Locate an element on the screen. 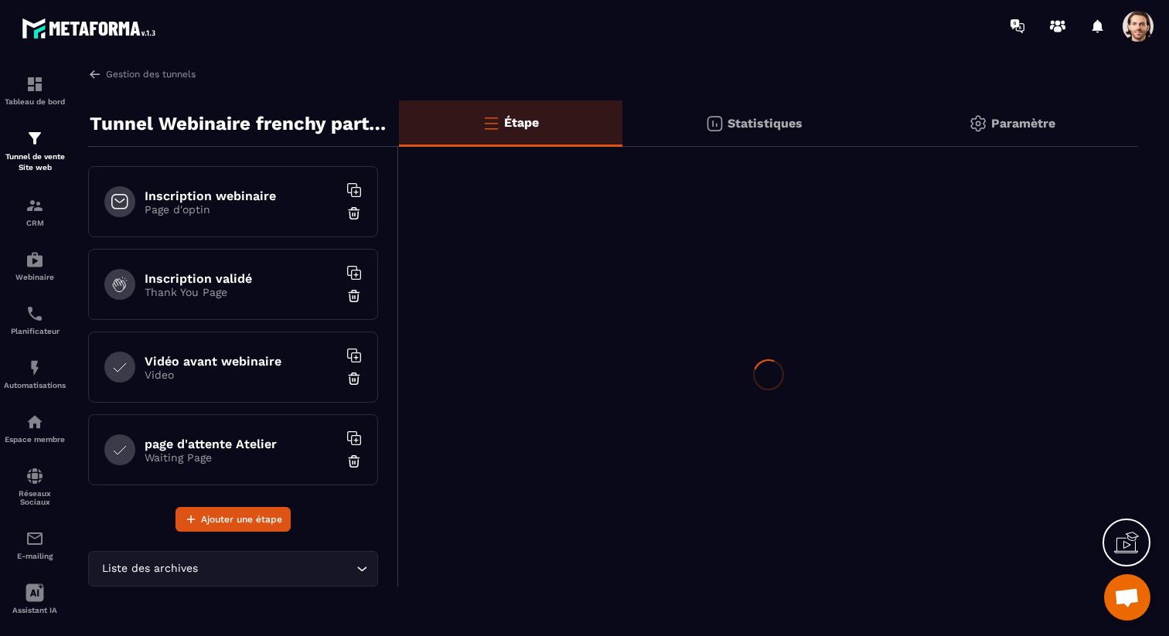  img: scheduler is located at coordinates (35, 314).